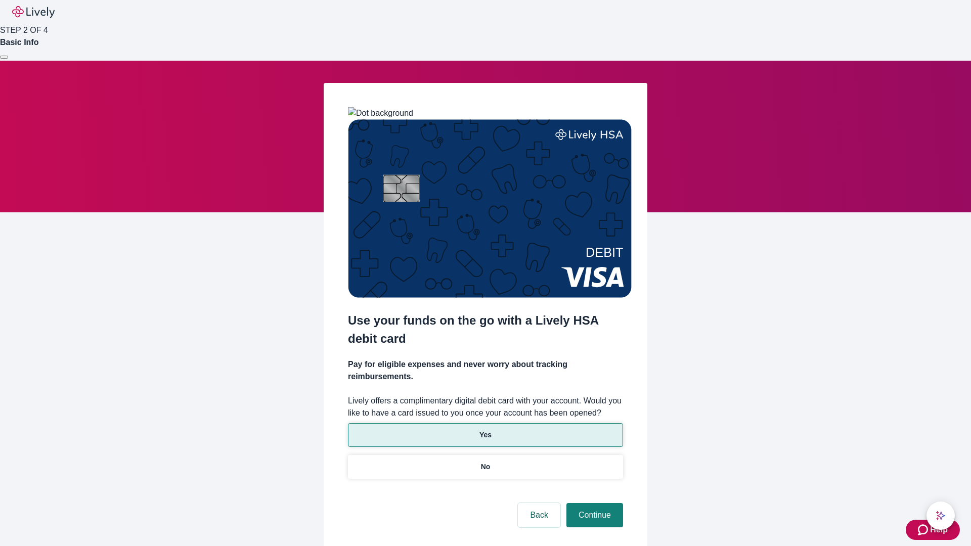 The image size is (971, 546). Describe the element at coordinates (940, 516) in the screenshot. I see `button: chat` at that location.